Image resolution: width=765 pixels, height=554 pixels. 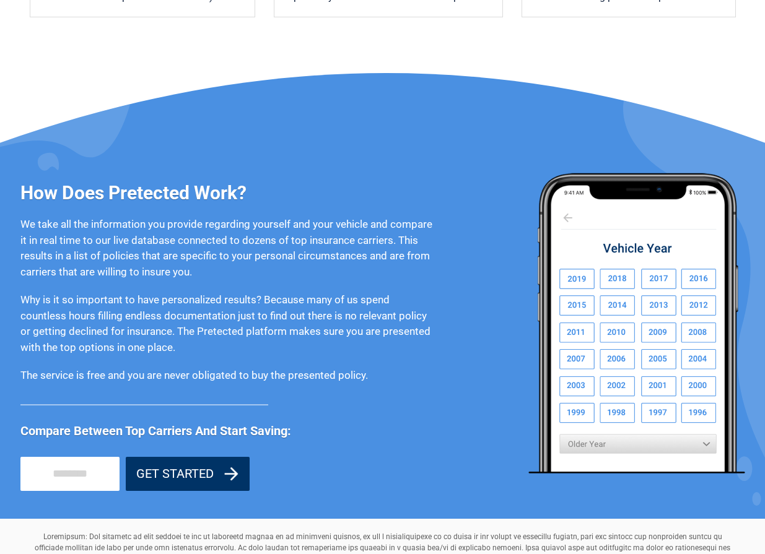 I want to click on h3: How Does Pretected Work?, so click(x=226, y=193).